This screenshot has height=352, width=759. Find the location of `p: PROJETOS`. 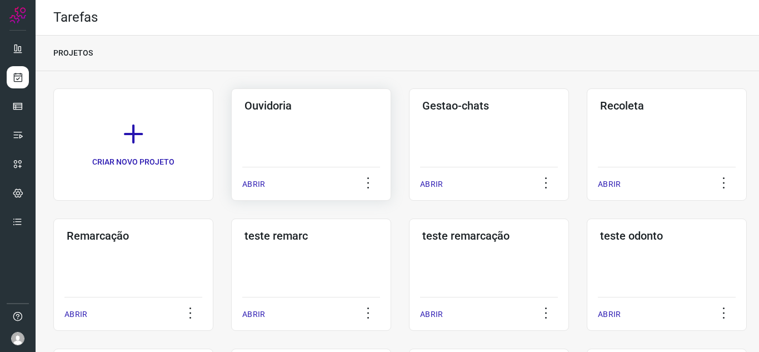

p: PROJETOS is located at coordinates (73, 53).